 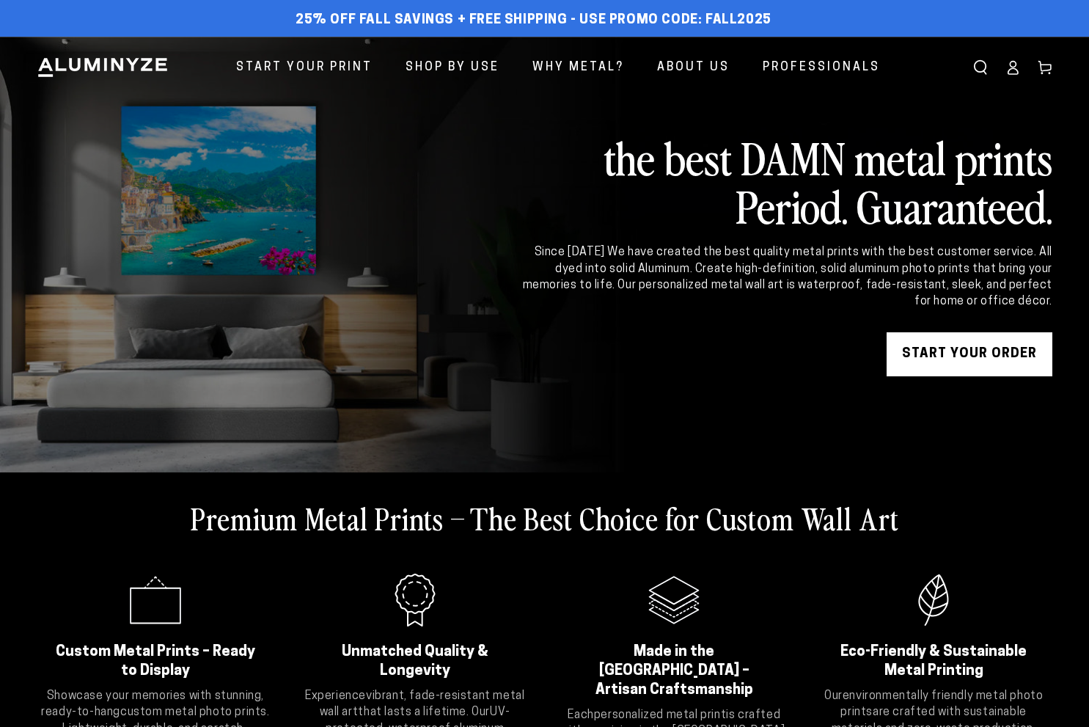 What do you see at coordinates (452, 67) in the screenshot?
I see `span: Shop By Use` at bounding box center [452, 67].